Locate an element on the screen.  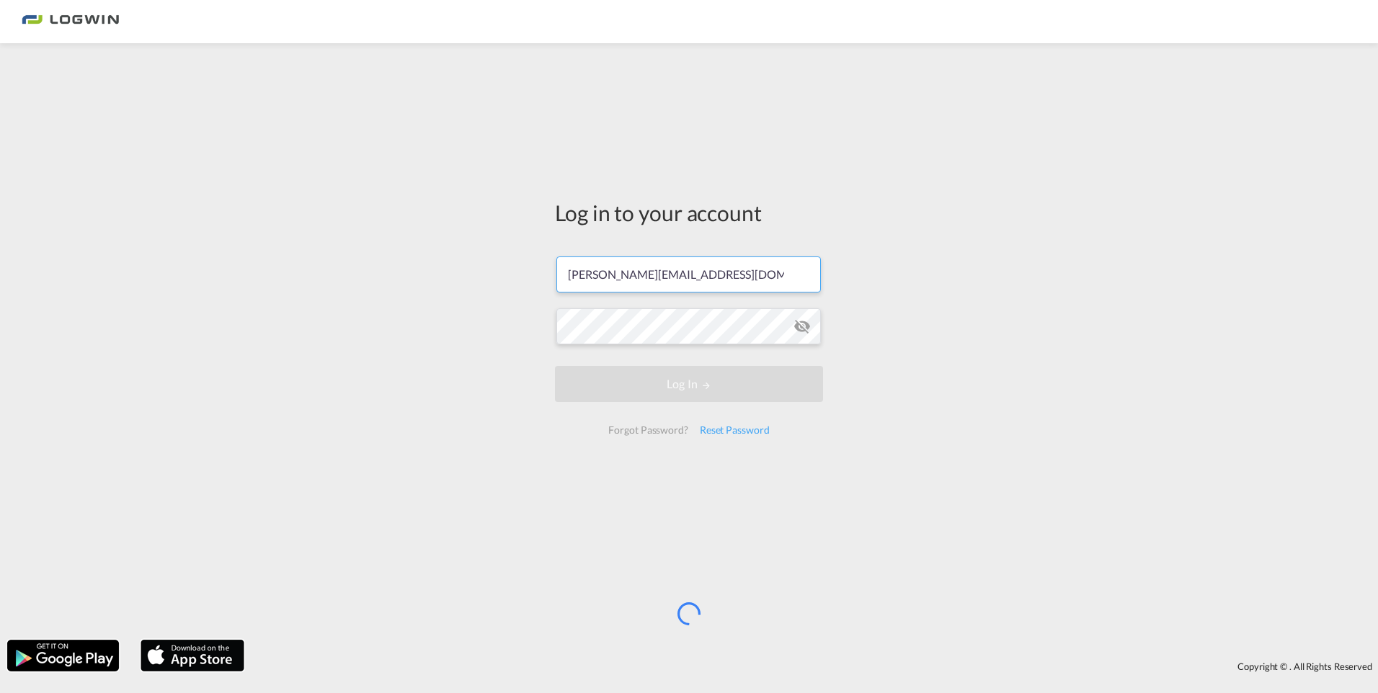
img: 2761ae10d95411efa20a1f5e0282d2d7.png is located at coordinates (70, 22).